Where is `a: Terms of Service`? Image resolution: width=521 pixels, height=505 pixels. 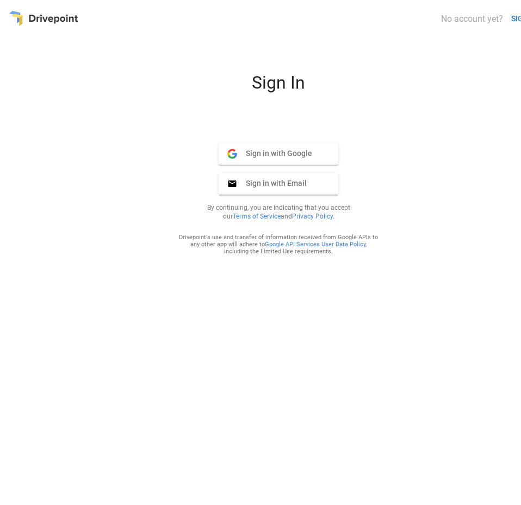
a: Terms of Service is located at coordinates (257, 216).